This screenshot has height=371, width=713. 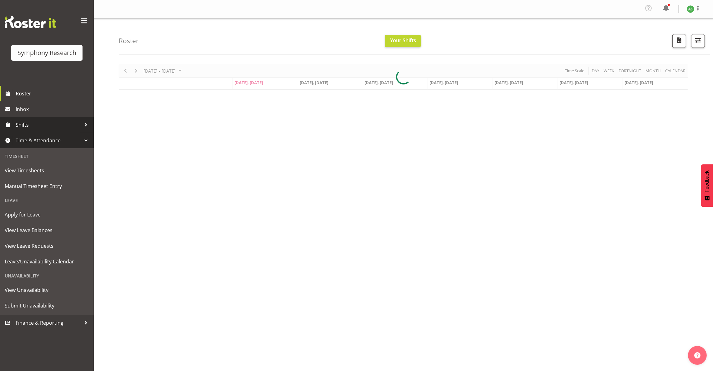 I want to click on span: View Unavailability, so click(x=47, y=290).